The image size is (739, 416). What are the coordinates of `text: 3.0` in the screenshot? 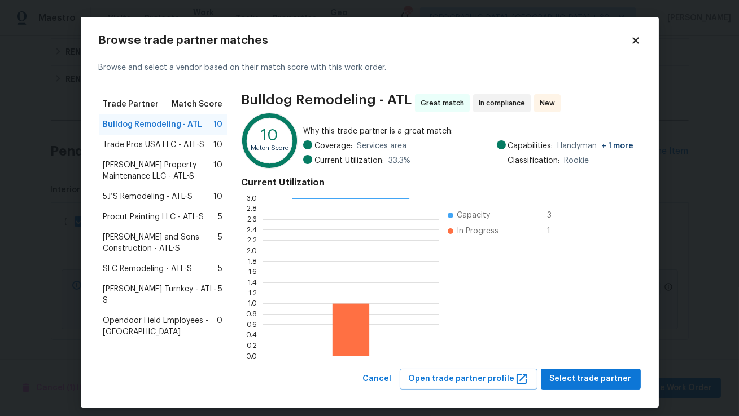 It's located at (252, 199).